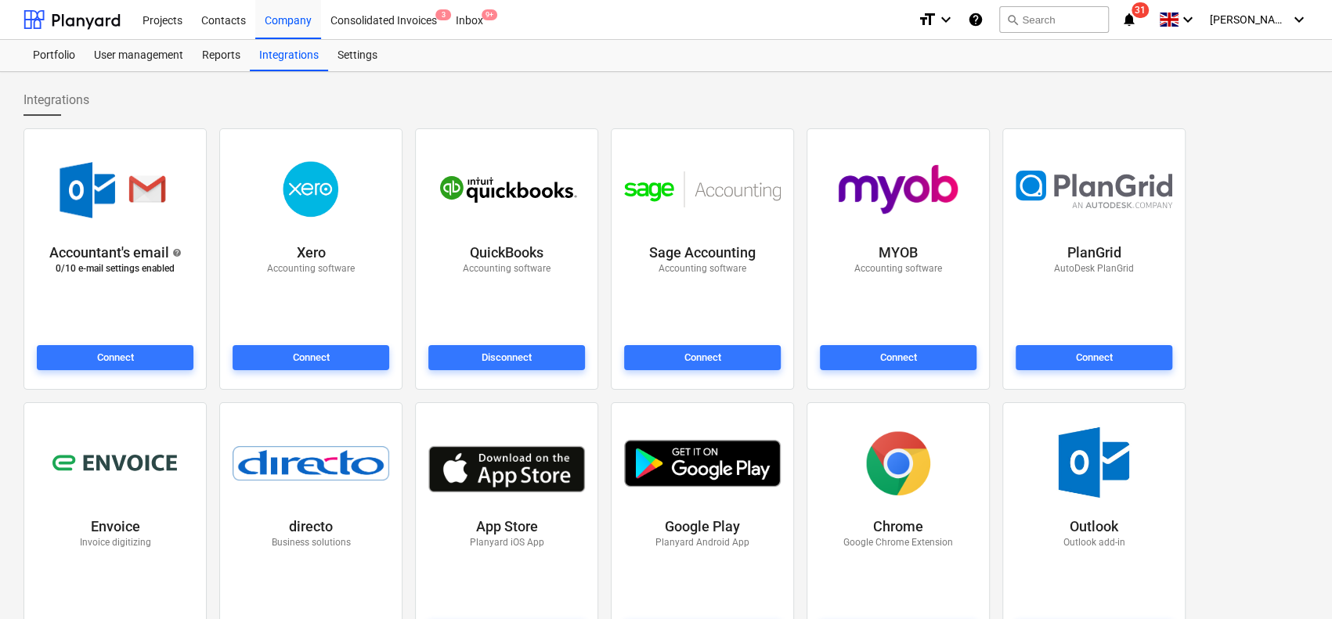 Image resolution: width=1332 pixels, height=619 pixels. I want to click on span: Integrations, so click(56, 100).